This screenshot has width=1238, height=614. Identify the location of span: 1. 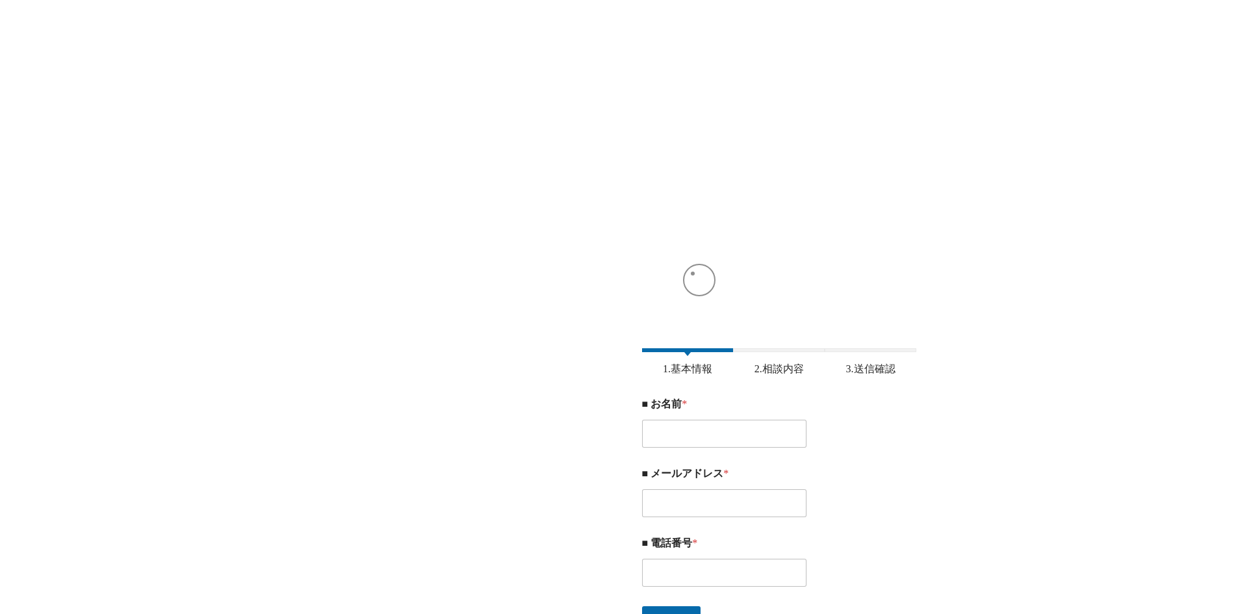
(688, 350).